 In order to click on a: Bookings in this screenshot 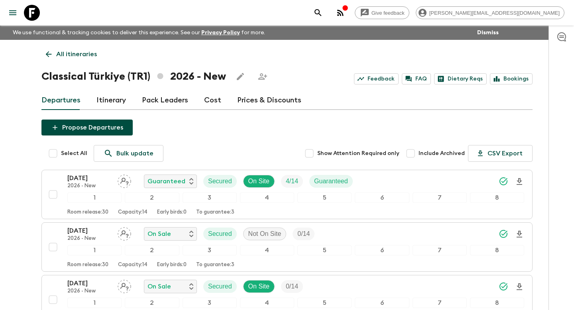, I will do `click(511, 79)`.